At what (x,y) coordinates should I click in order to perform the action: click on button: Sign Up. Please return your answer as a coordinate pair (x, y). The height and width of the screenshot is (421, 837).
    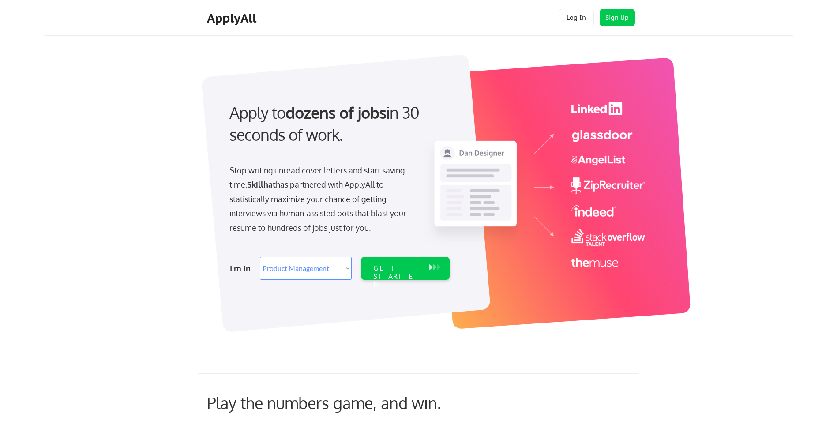
    Looking at the image, I should click on (617, 18).